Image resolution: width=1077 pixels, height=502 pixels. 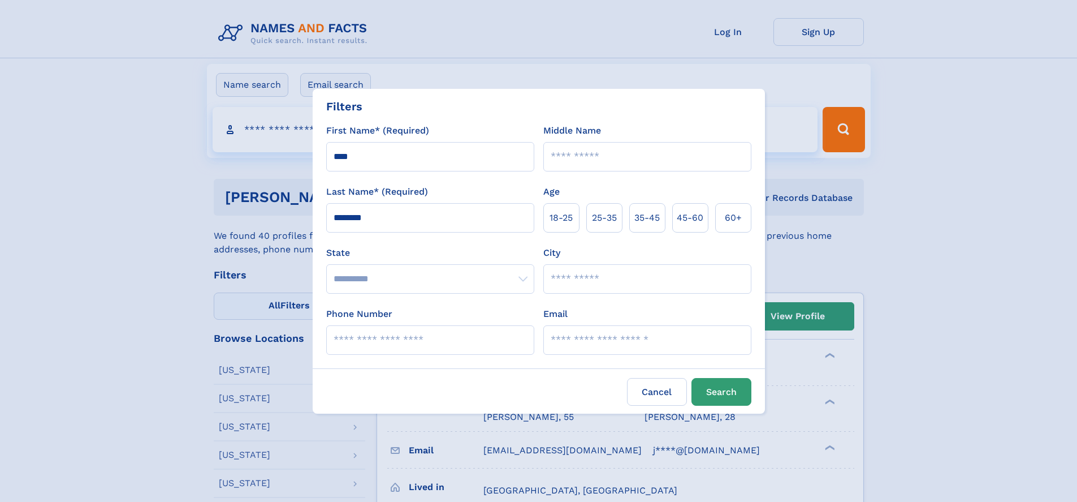 I want to click on label: Phone Number, so click(x=359, y=314).